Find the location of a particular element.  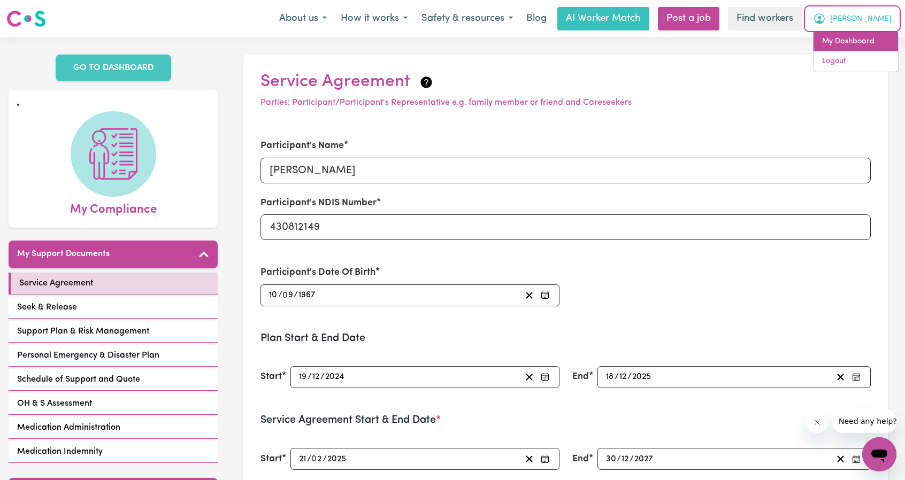

a: Logout is located at coordinates (855, 61).